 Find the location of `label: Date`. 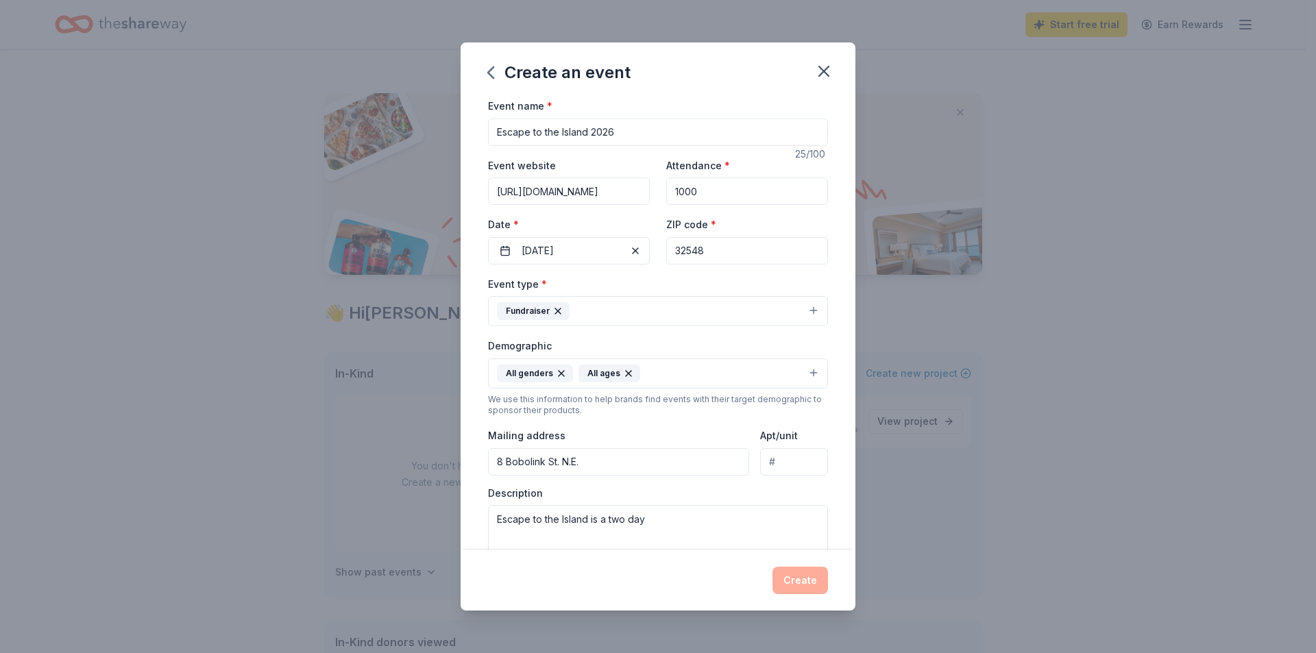

label: Date is located at coordinates (569, 225).